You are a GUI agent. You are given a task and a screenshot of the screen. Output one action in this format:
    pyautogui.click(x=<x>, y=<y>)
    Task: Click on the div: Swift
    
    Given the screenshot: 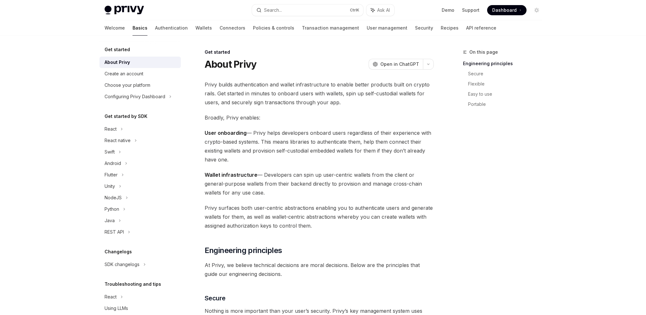 What is the action you would take?
    pyautogui.click(x=110, y=152)
    